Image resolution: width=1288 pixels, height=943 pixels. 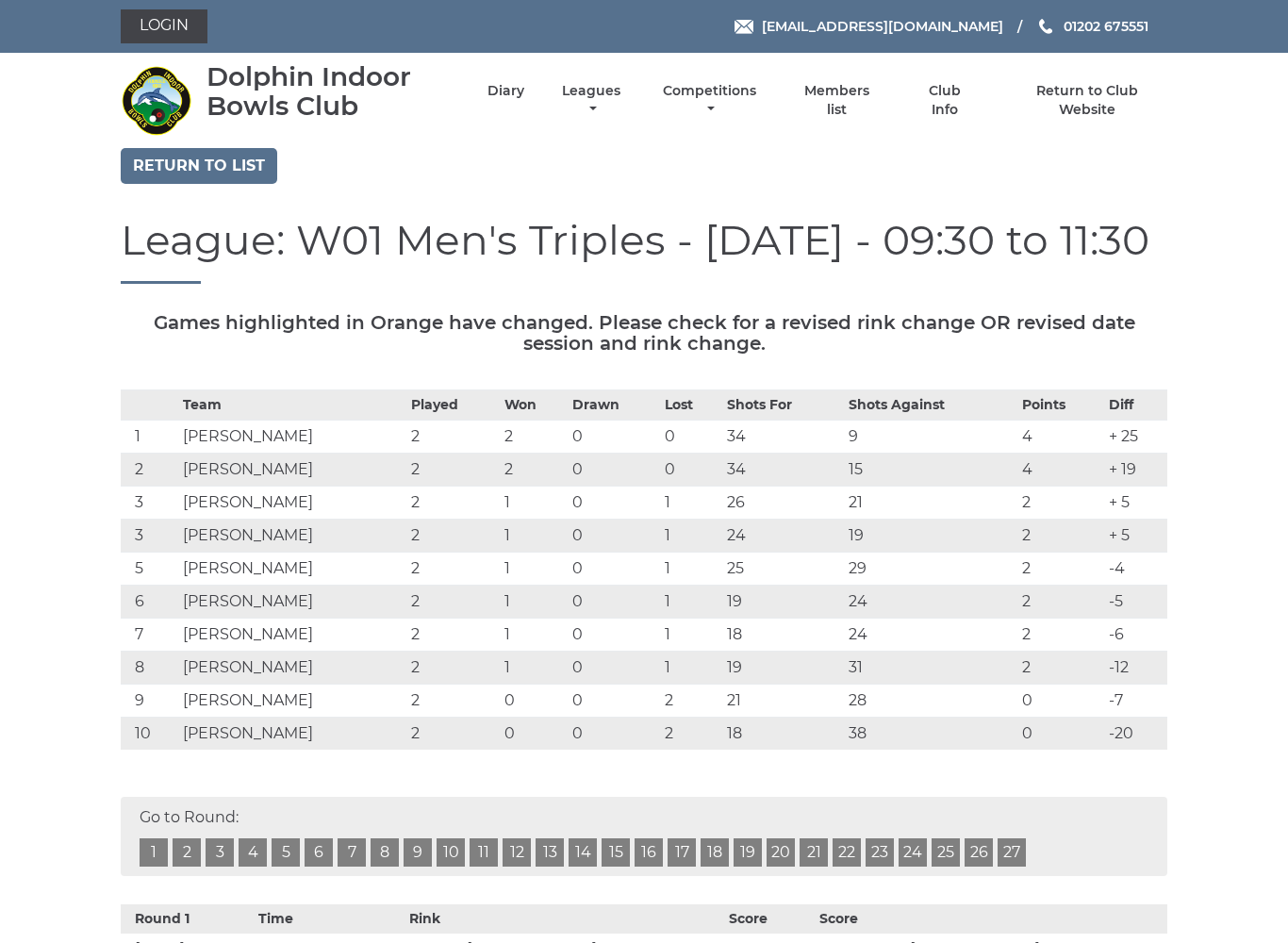 I want to click on th: Drawn, so click(x=613, y=406).